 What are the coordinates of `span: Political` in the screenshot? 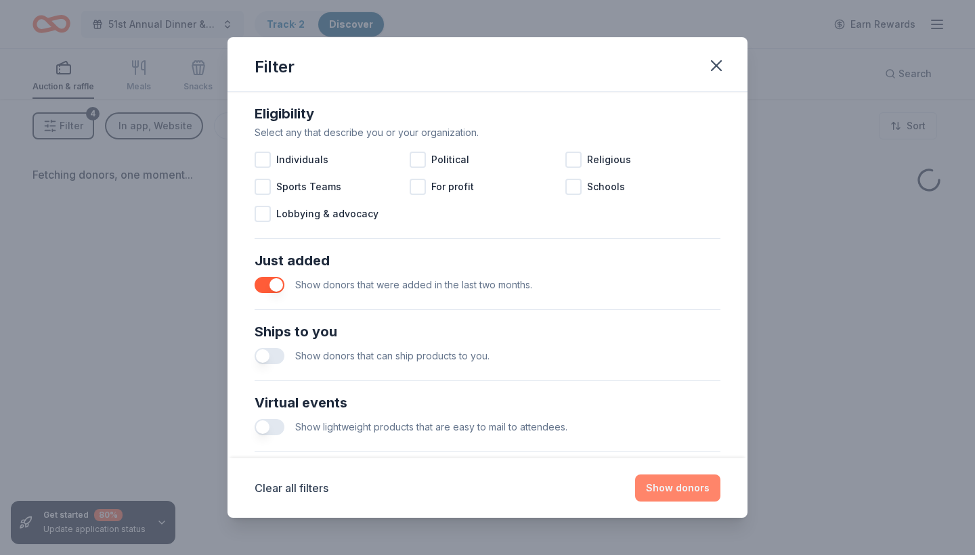 It's located at (450, 160).